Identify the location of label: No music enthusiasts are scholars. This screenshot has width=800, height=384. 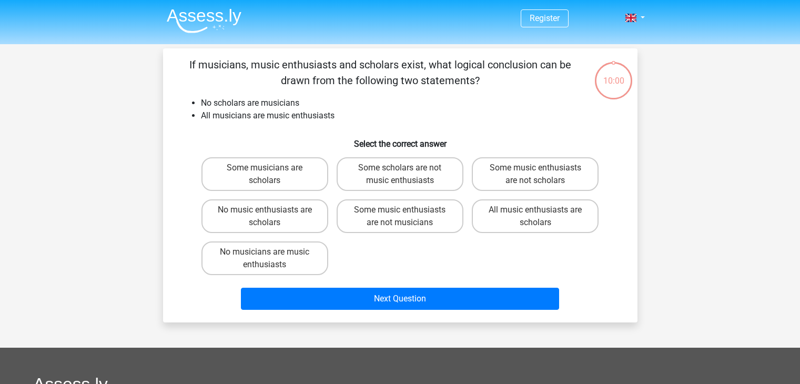
(265, 216).